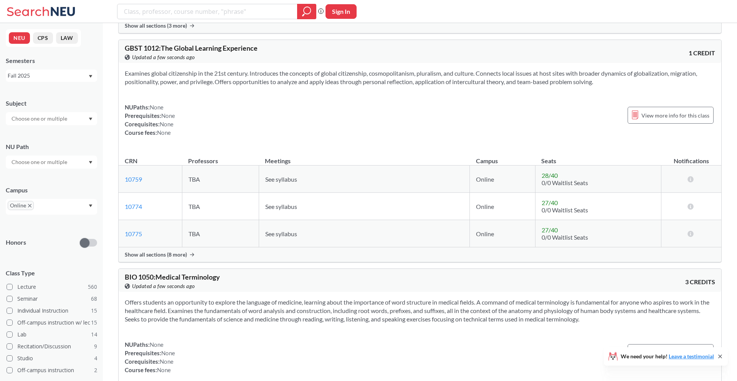  What do you see at coordinates (341, 12) in the screenshot?
I see `button: Sign In` at bounding box center [341, 12].